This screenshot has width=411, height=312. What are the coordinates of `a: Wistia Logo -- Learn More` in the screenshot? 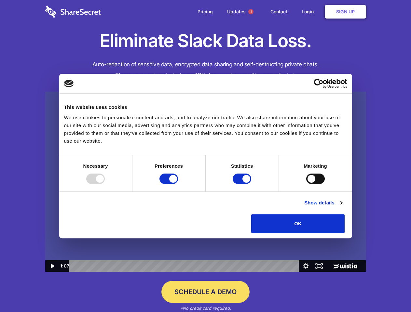 It's located at (346, 266).